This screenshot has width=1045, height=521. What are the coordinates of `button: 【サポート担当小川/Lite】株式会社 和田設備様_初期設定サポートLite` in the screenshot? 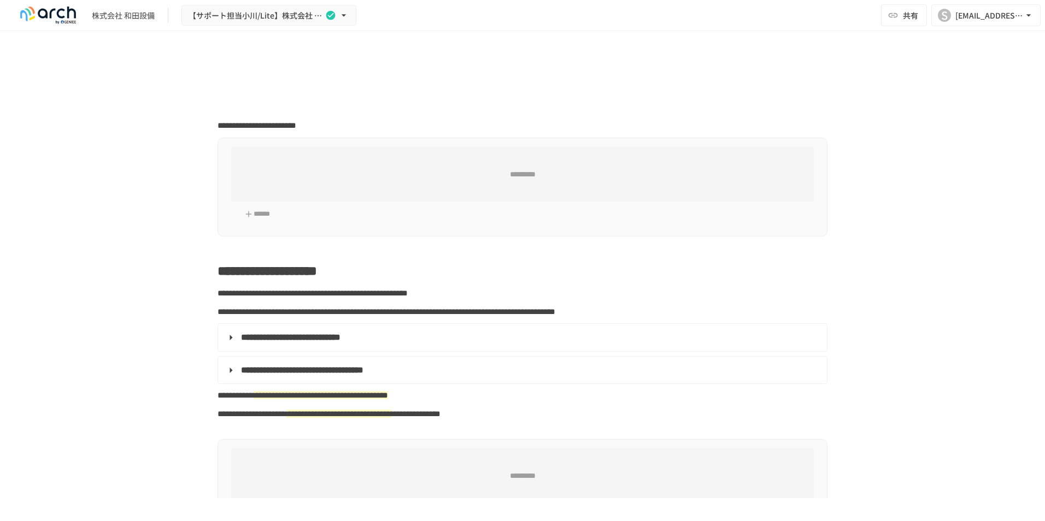 It's located at (269, 15).